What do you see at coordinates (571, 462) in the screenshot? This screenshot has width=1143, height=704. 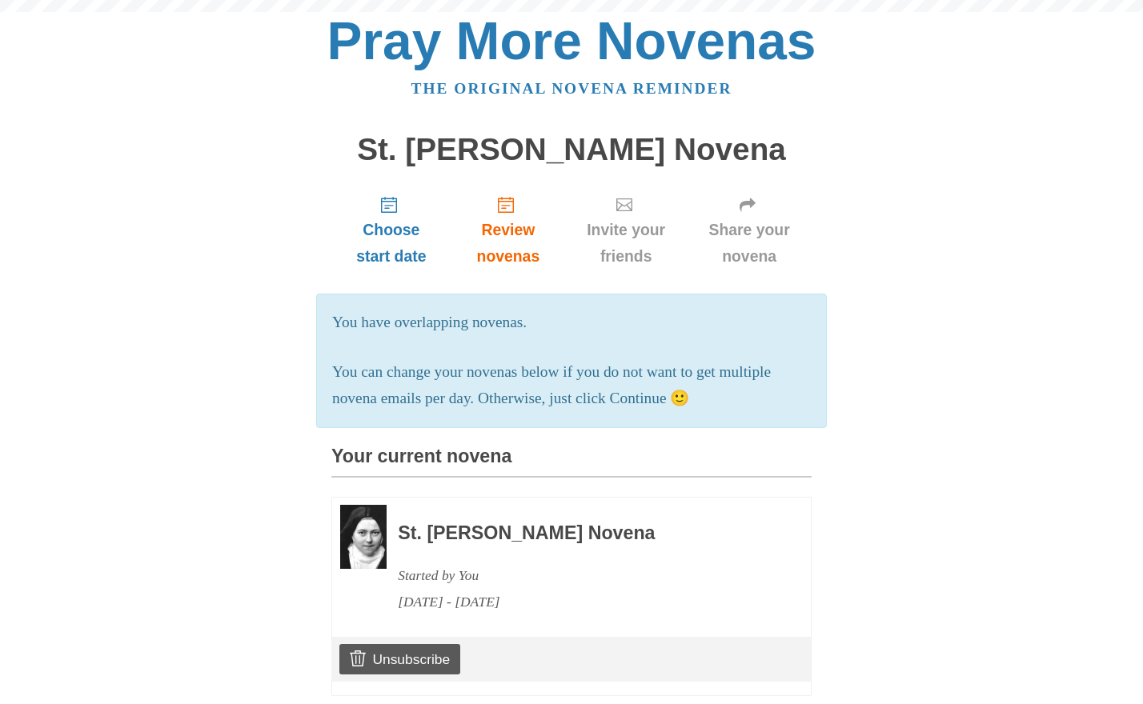 I see `h3: Your current novena` at bounding box center [571, 462].